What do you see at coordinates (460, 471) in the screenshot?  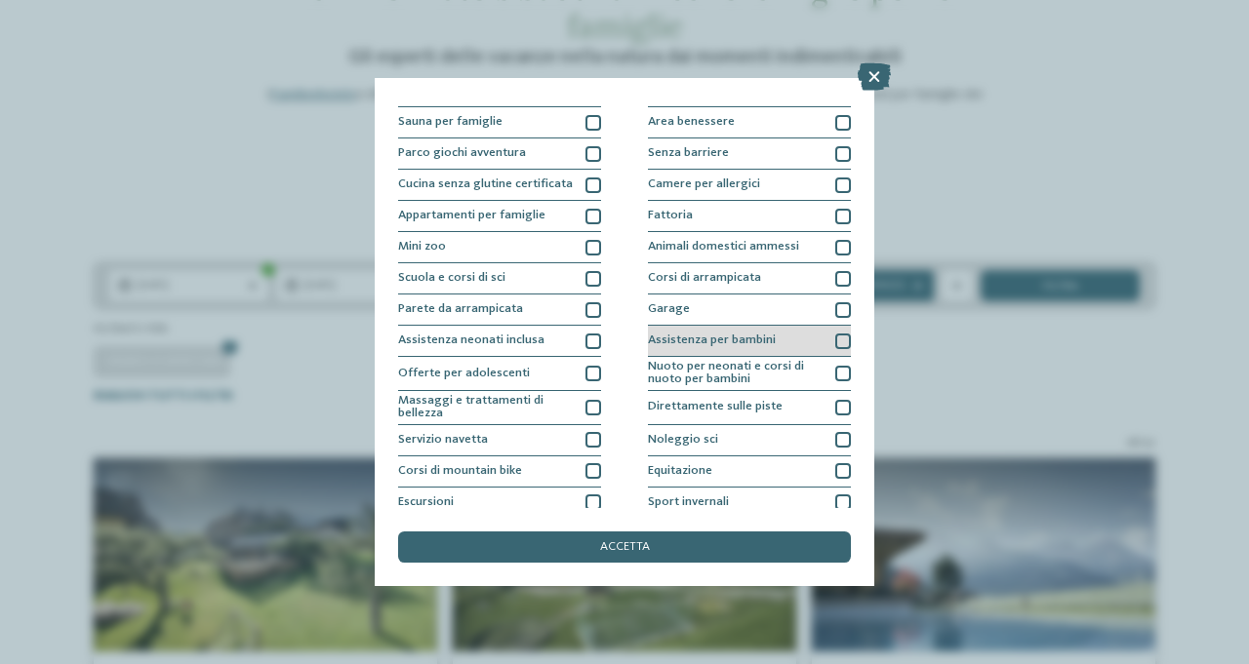 I see `span: Corsi di mountain bike` at bounding box center [460, 471].